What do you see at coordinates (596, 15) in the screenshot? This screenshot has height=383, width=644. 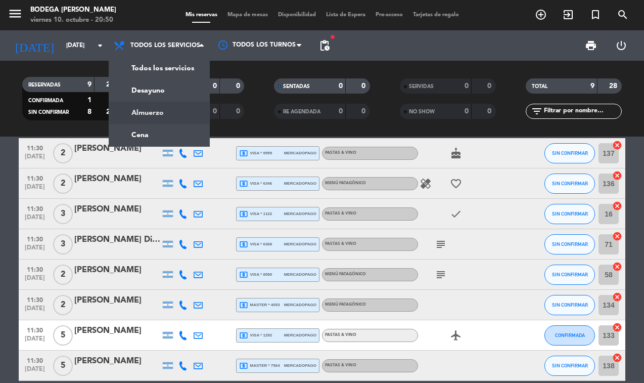 I see `i: turned_in_not` at bounding box center [596, 15].